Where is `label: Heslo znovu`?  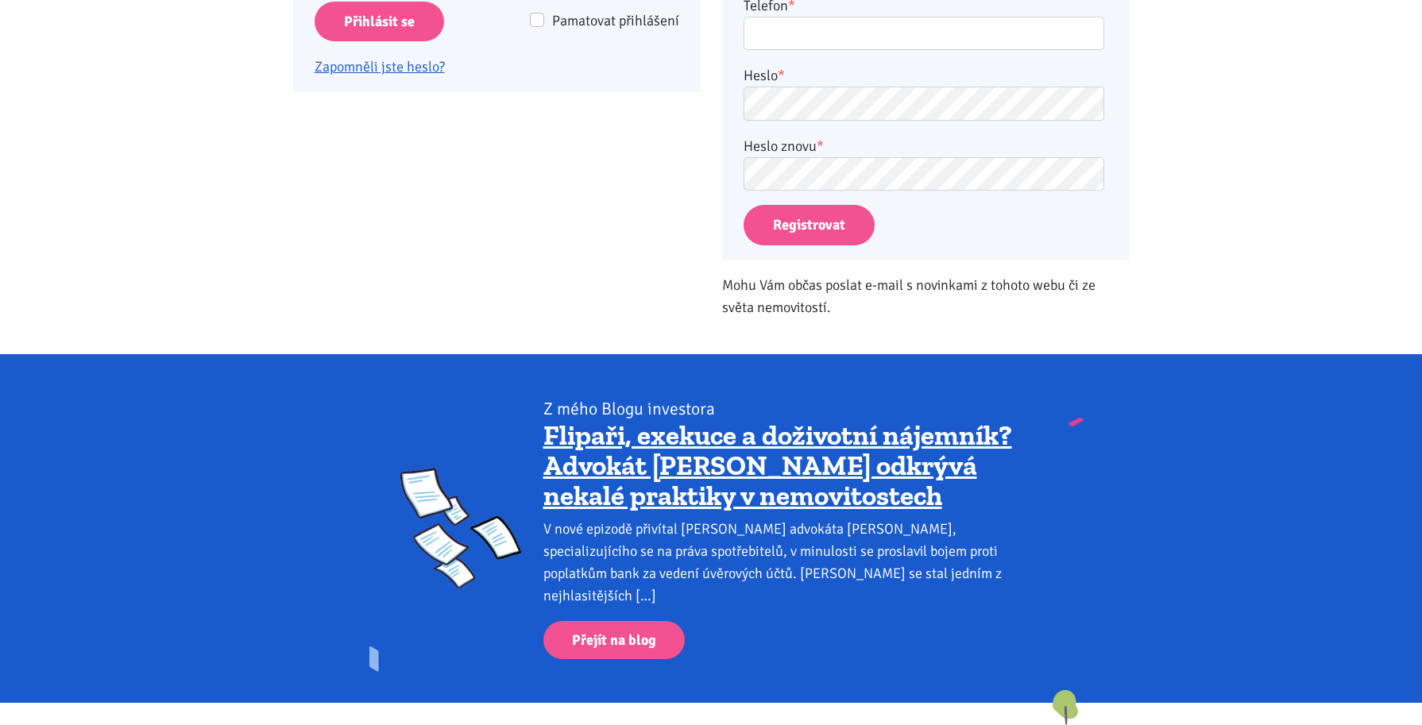 label: Heslo znovu is located at coordinates (783, 146).